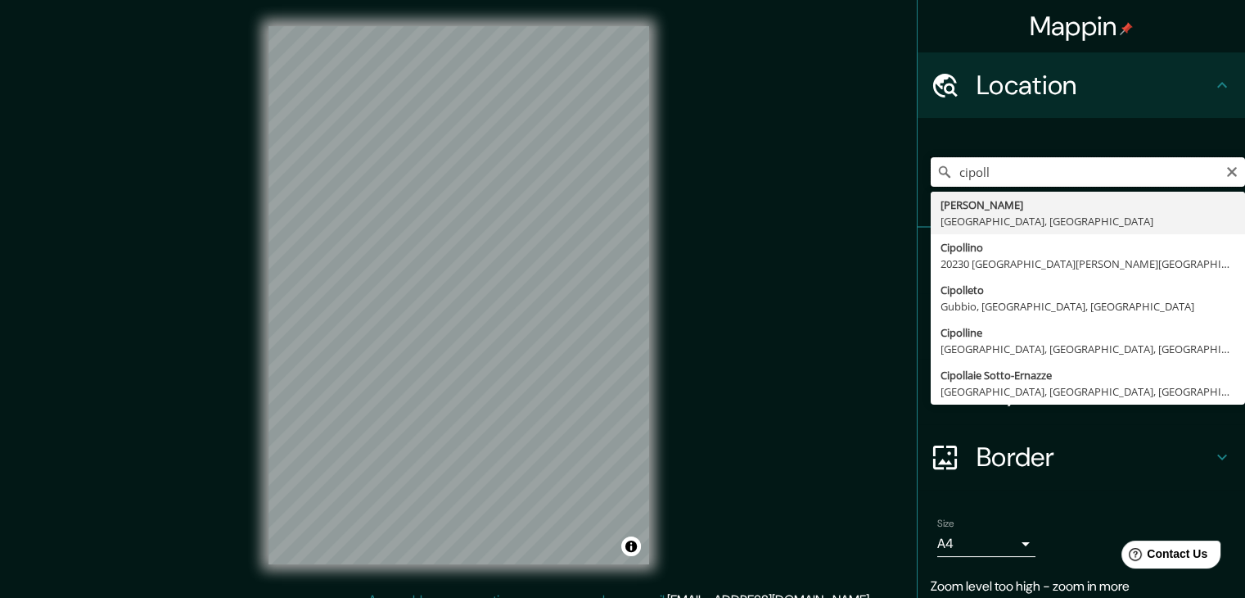 The image size is (1245, 598). I want to click on div: Location, so click(1082, 85).